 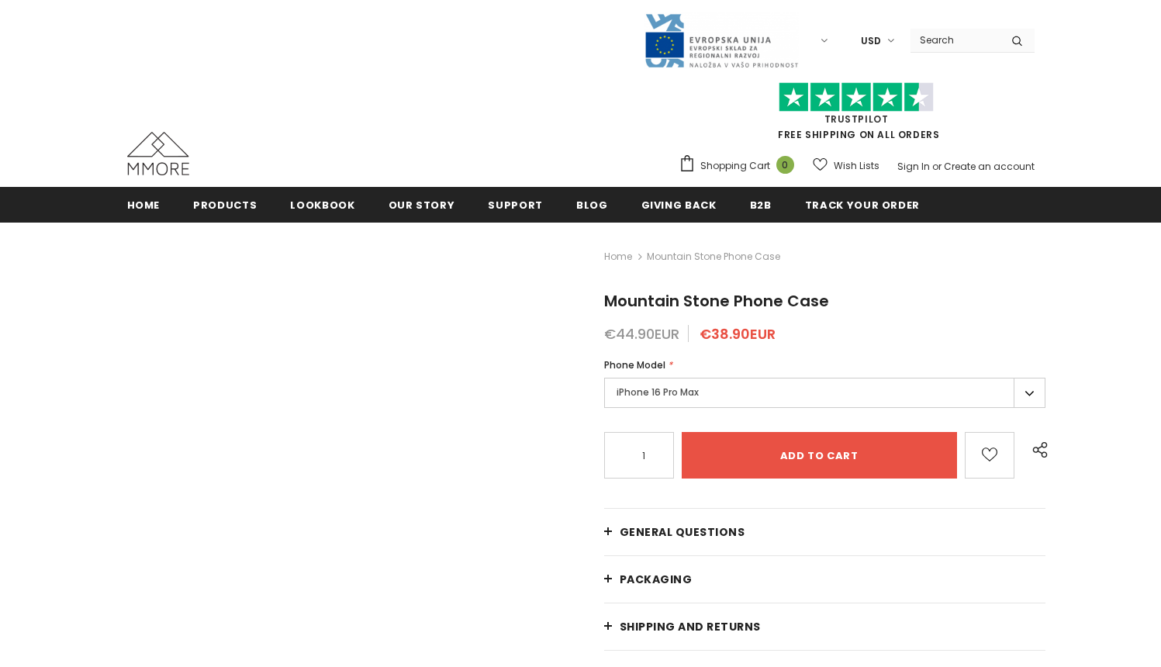 What do you see at coordinates (785, 164) in the screenshot?
I see `span: 0` at bounding box center [785, 164].